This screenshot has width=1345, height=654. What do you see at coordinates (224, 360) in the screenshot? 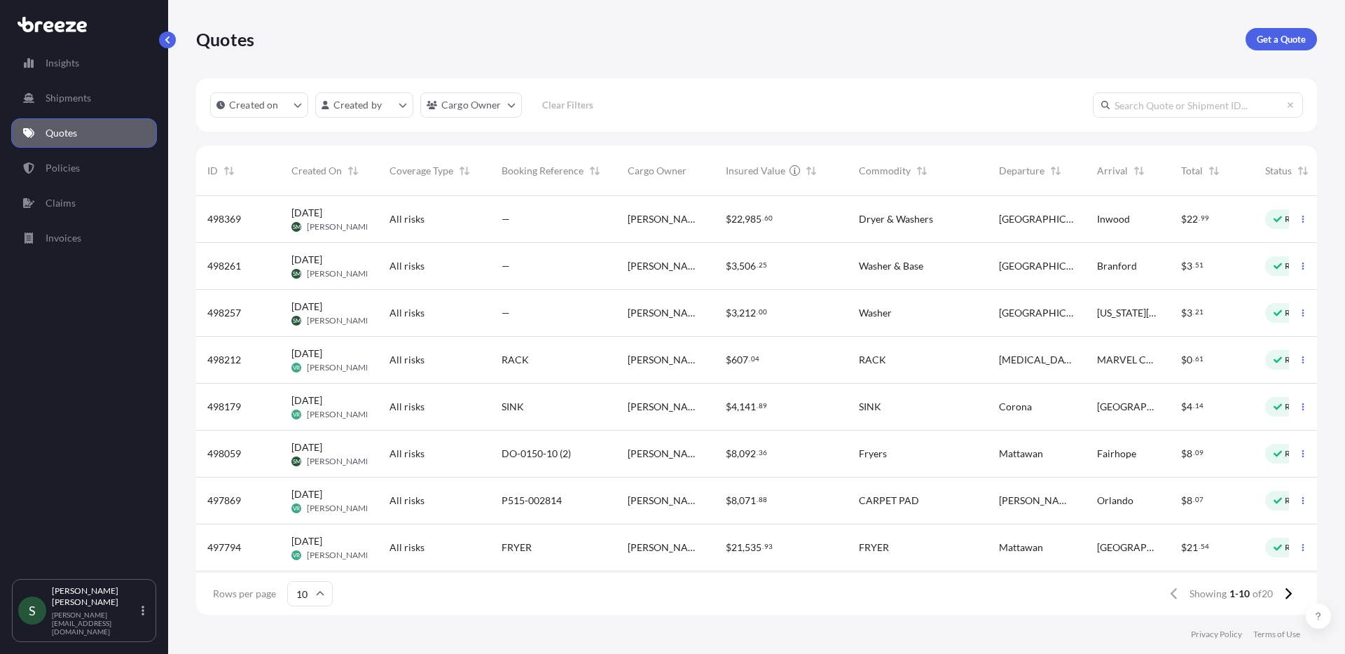
I see `span: 498212` at bounding box center [224, 360].